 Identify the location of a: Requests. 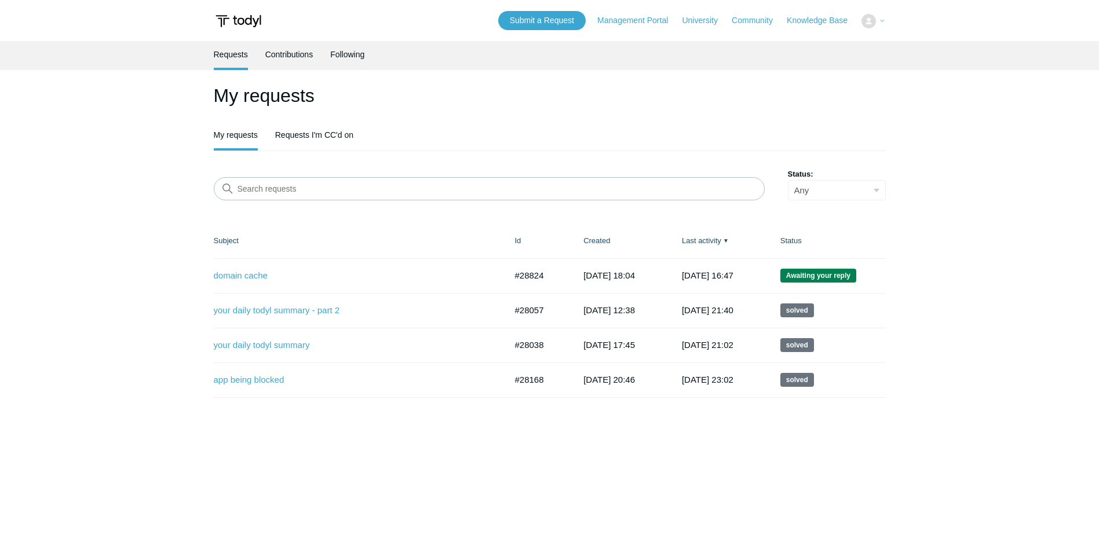
(231, 54).